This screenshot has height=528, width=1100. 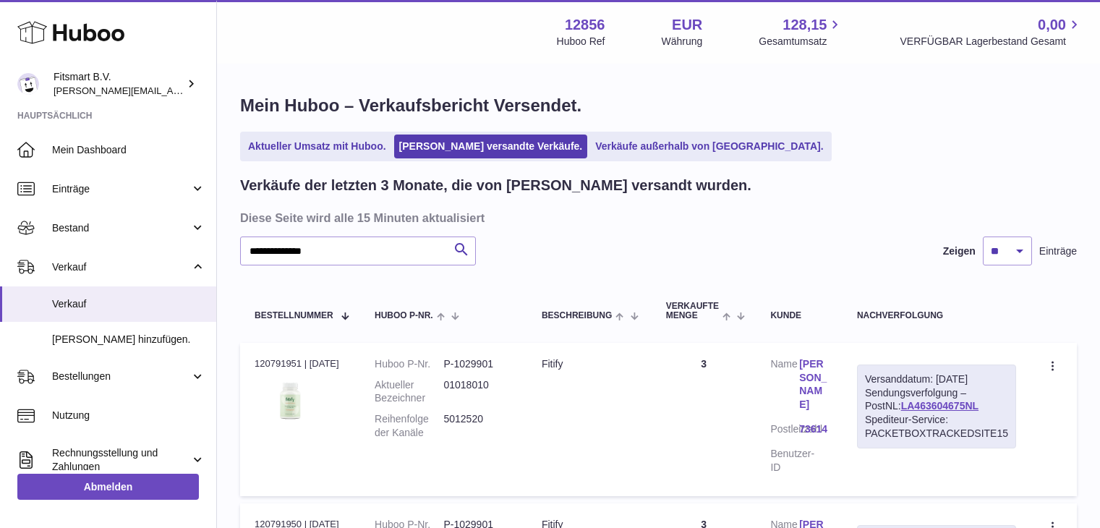 What do you see at coordinates (658, 106) in the screenshot?
I see `h1: Mein Huboo – Verkaufsbericht Versendet.` at bounding box center [658, 106].